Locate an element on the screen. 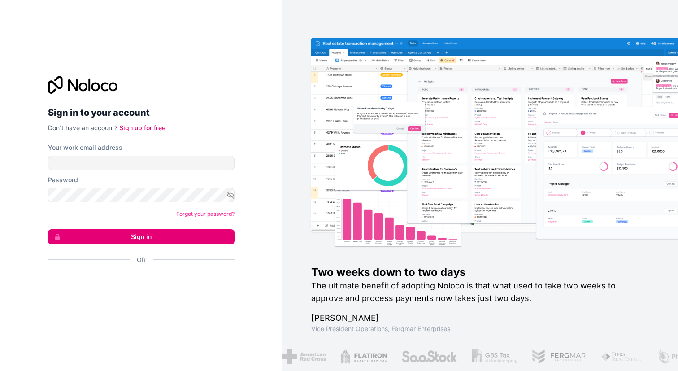  img: /assets/american-red-cross-BAupjrZR.png is located at coordinates (302, 356).